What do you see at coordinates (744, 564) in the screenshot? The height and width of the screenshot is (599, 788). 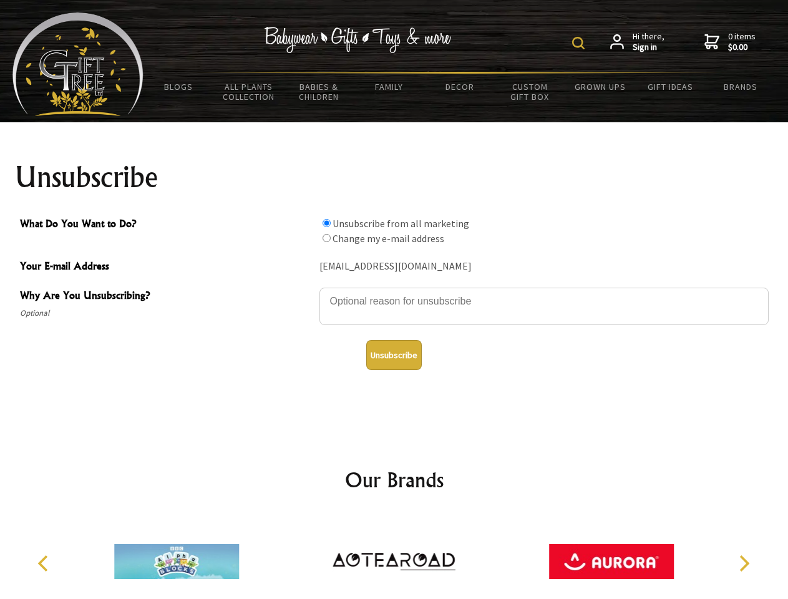 I see `button: Next` at bounding box center [744, 564].